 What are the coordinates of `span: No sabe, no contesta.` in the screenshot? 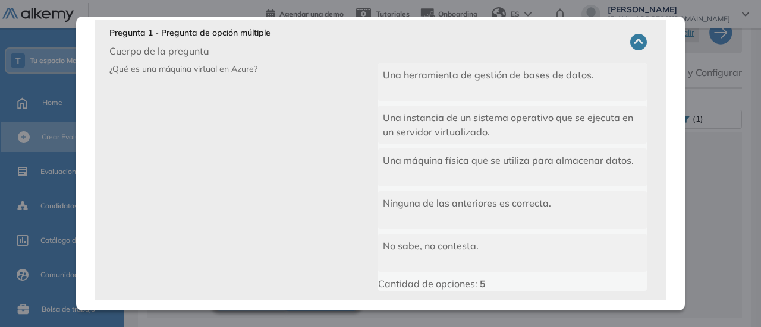 It's located at (430, 246).